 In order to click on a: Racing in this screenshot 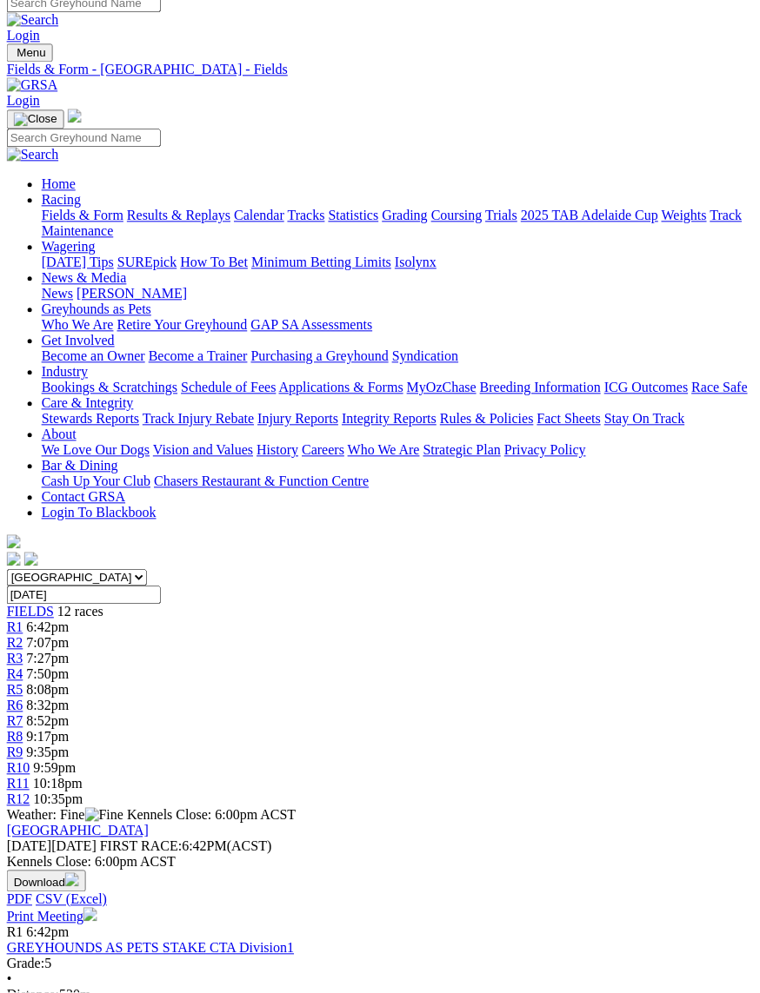, I will do `click(61, 200)`.